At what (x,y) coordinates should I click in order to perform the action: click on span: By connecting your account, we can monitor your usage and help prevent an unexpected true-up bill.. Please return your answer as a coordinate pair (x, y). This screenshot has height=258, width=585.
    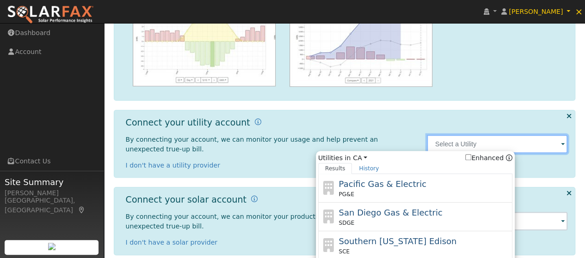
    Looking at the image, I should click on (252, 144).